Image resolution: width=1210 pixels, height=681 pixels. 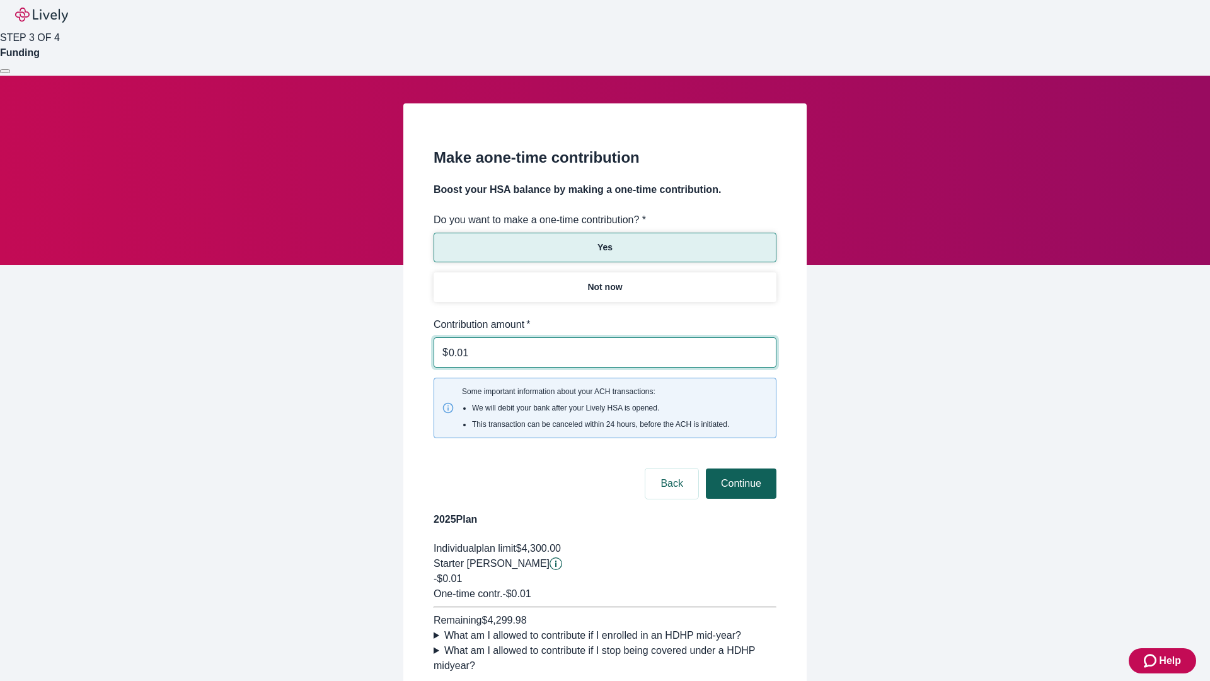 I want to click on span: - $0.01, so click(x=516, y=593).